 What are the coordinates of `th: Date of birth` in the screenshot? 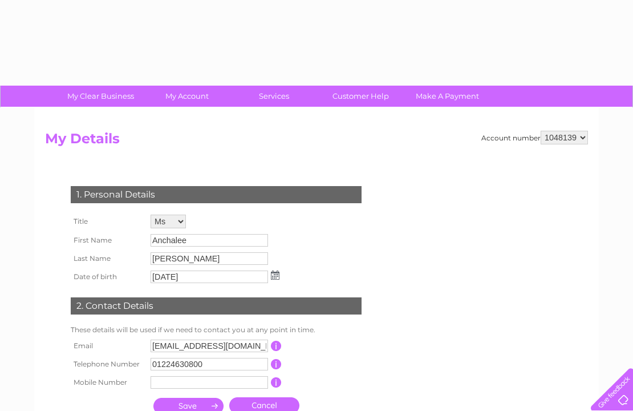 It's located at (108, 277).